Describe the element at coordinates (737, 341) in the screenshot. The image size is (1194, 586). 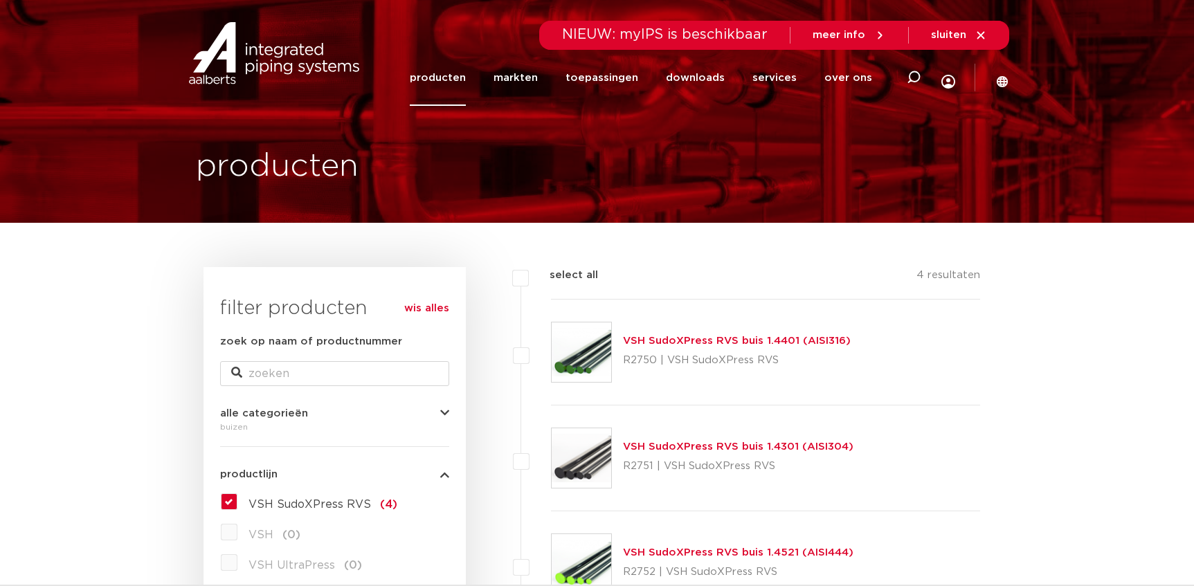
I see `a: VSH SudoXPress RVS buis 1.4401 (AISI316)` at that location.